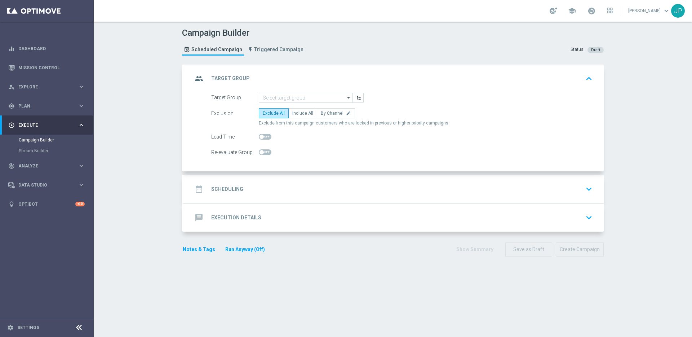 This screenshot has height=337, width=692. I want to click on div: Explore, so click(43, 87).